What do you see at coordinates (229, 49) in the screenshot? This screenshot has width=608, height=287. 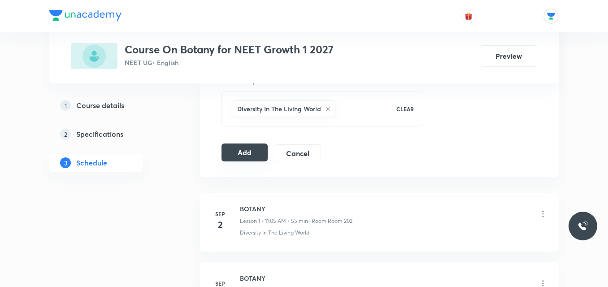 I see `h3: Course On Botany for NEET Growth 1 2027` at bounding box center [229, 49].